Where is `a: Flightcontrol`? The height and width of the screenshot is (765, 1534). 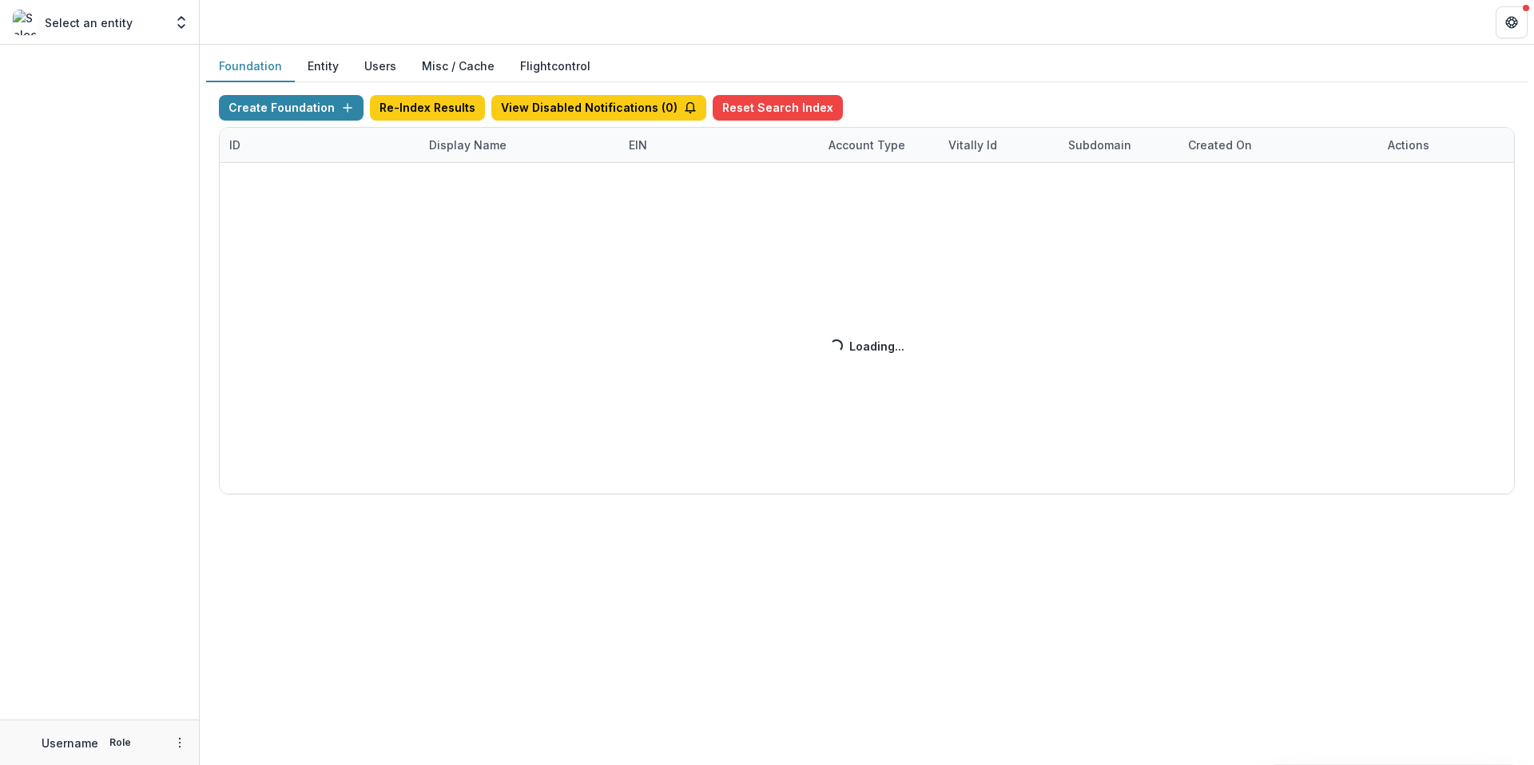 a: Flightcontrol is located at coordinates (555, 65).